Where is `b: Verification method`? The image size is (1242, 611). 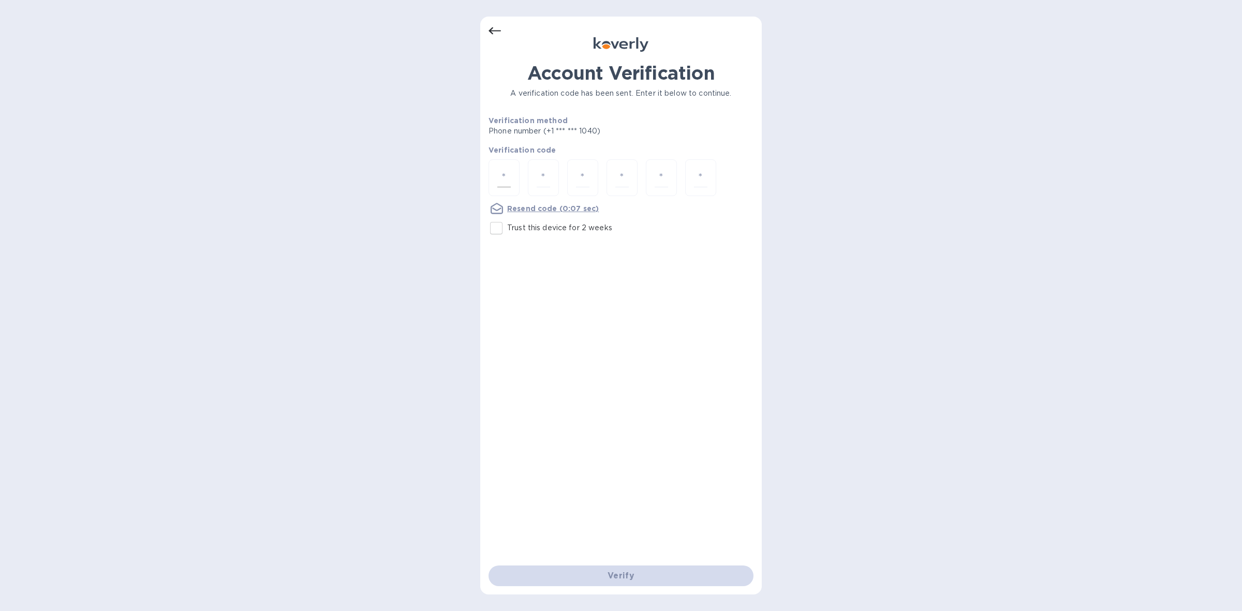
b: Verification method is located at coordinates (528, 121).